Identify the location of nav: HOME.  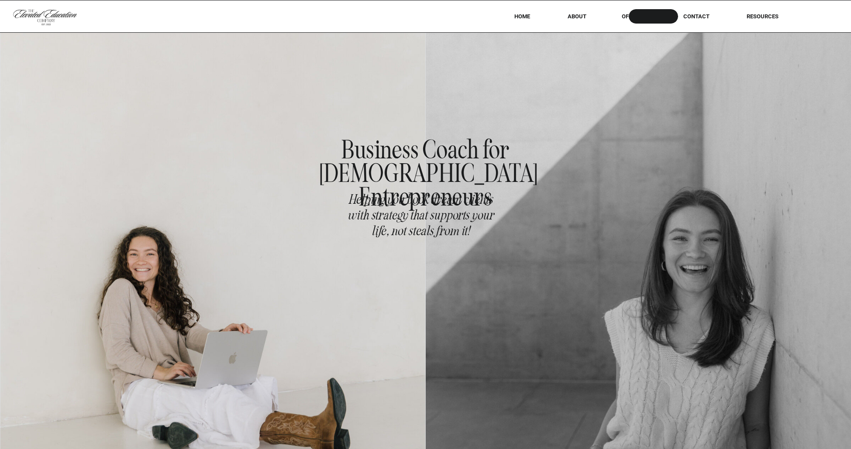
(522, 16).